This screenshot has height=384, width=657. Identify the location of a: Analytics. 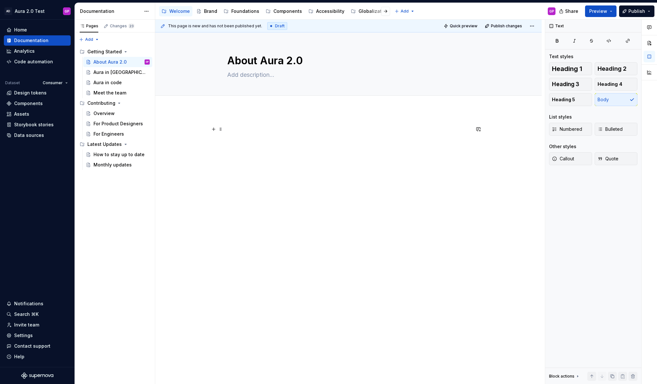
(37, 51).